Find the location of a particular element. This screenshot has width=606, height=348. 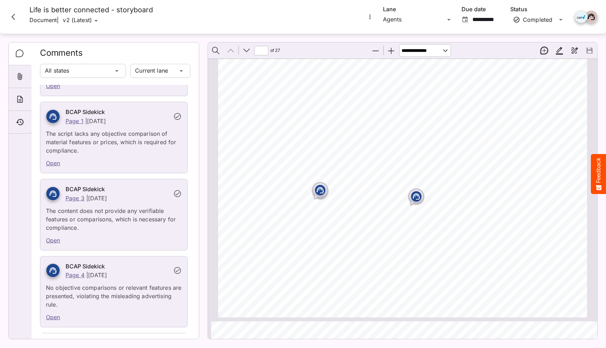

div: All states is located at coordinates (76, 71).